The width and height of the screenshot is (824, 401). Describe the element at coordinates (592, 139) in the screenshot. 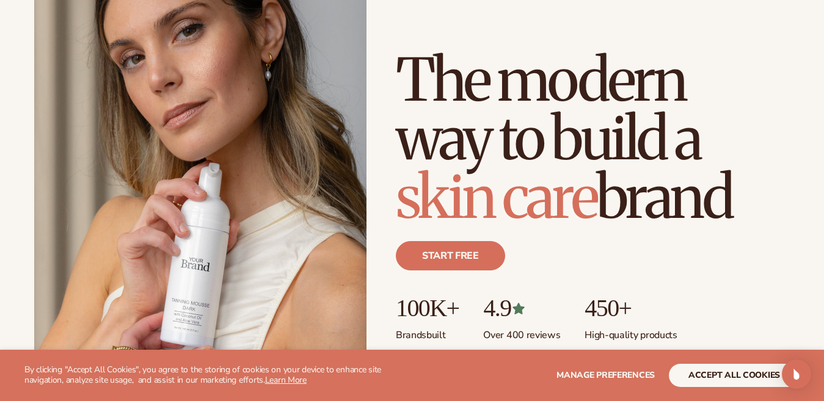

I see `h1: The modern way to build a brand` at that location.